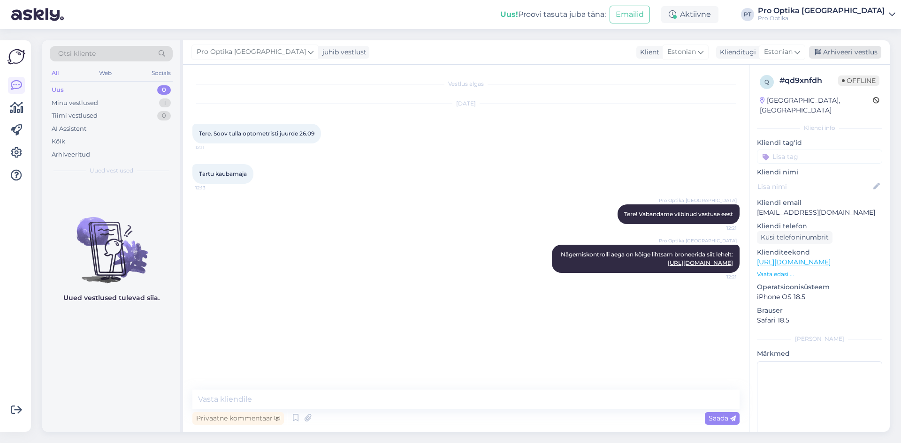  What do you see at coordinates (213, 188) in the screenshot?
I see `span: 12:13` at bounding box center [213, 188].